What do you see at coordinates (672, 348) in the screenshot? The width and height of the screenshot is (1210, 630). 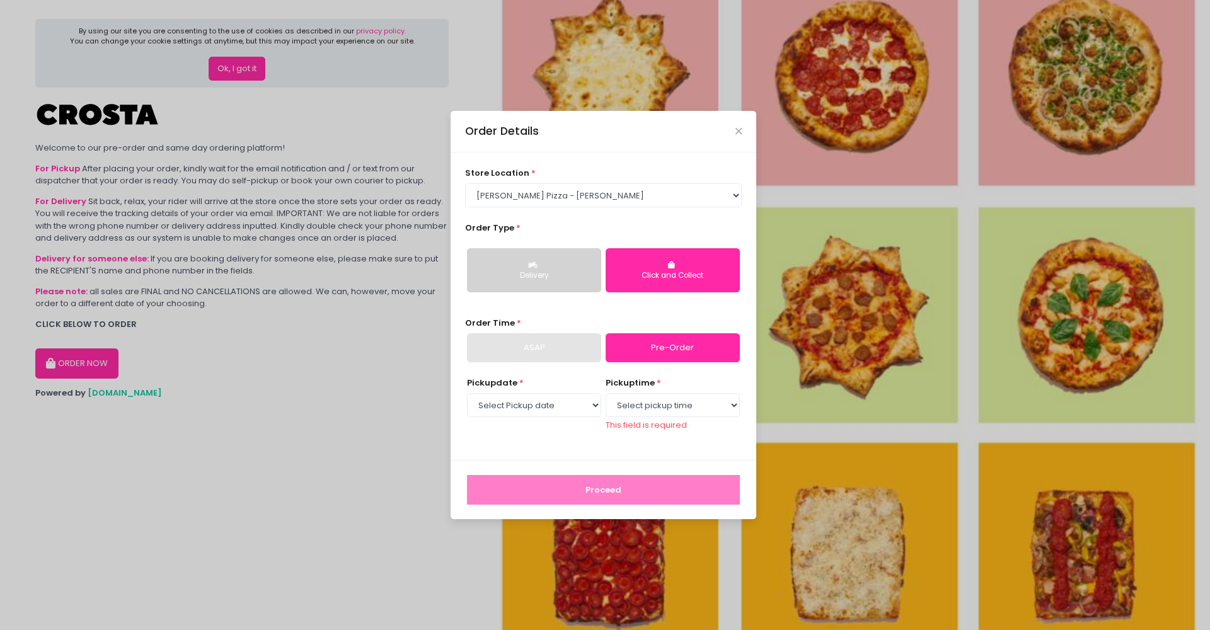 I see `a: Pre-Order` at bounding box center [672, 348].